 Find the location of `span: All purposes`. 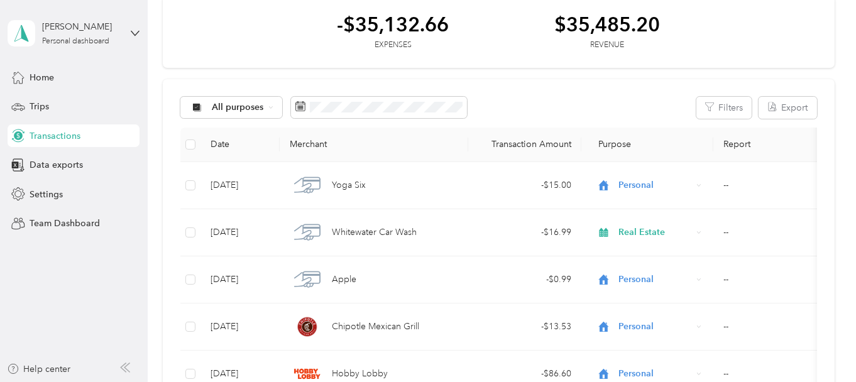

span: All purposes is located at coordinates (238, 107).